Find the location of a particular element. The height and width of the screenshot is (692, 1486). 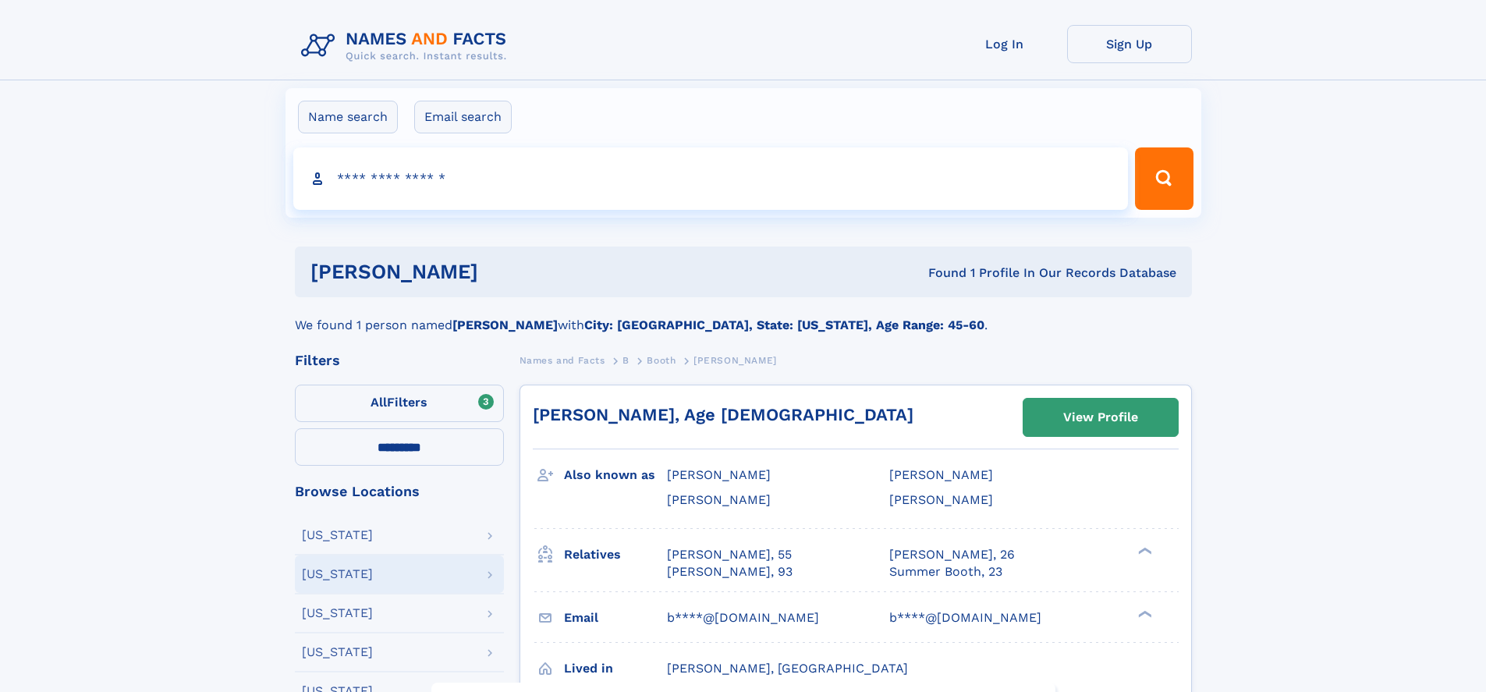

h3: Email is located at coordinates (615, 618).